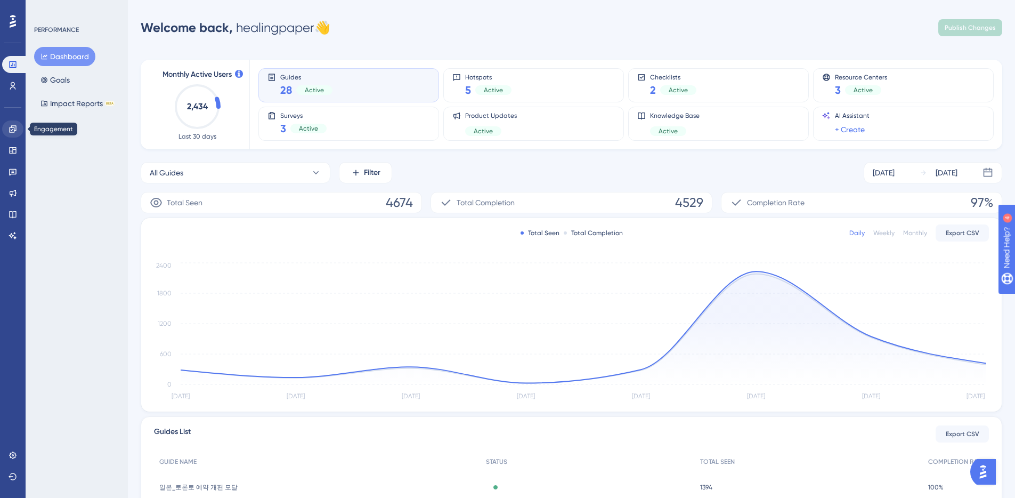  Describe the element at coordinates (166, 173) in the screenshot. I see `span: All Guides` at that location.